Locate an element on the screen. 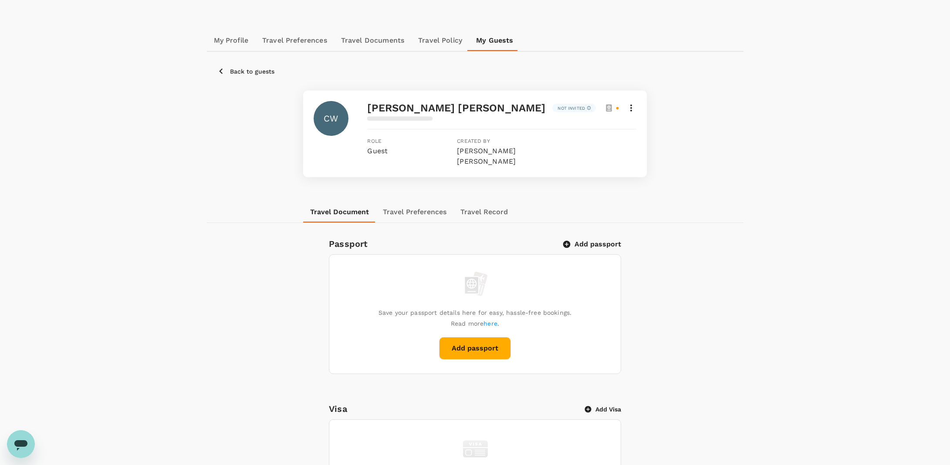  img: visa is located at coordinates (475, 449).